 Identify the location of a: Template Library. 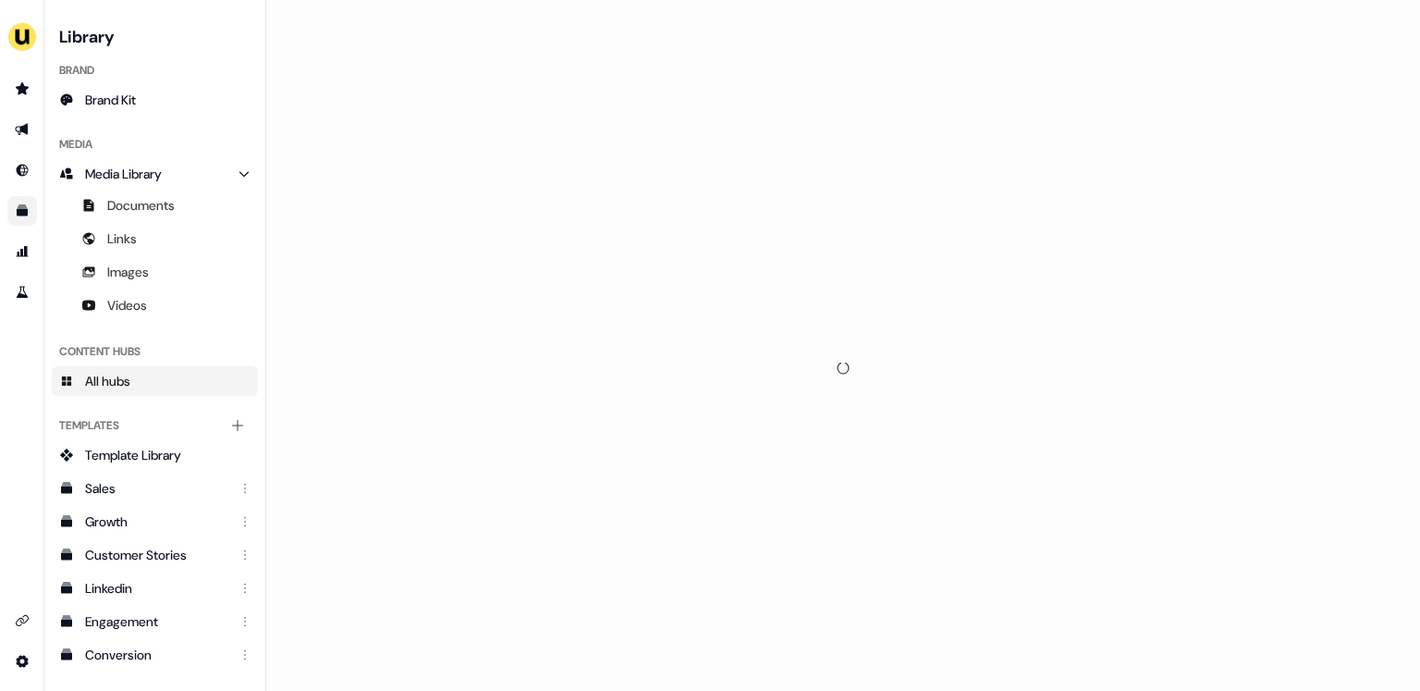
(154, 455).